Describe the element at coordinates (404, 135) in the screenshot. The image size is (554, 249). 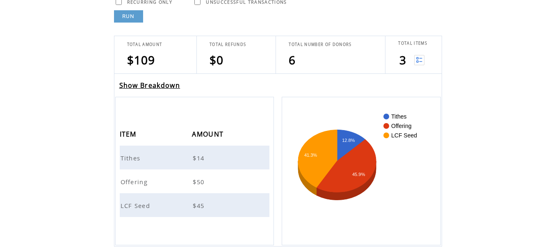
I see `text: LCF Seed` at that location.